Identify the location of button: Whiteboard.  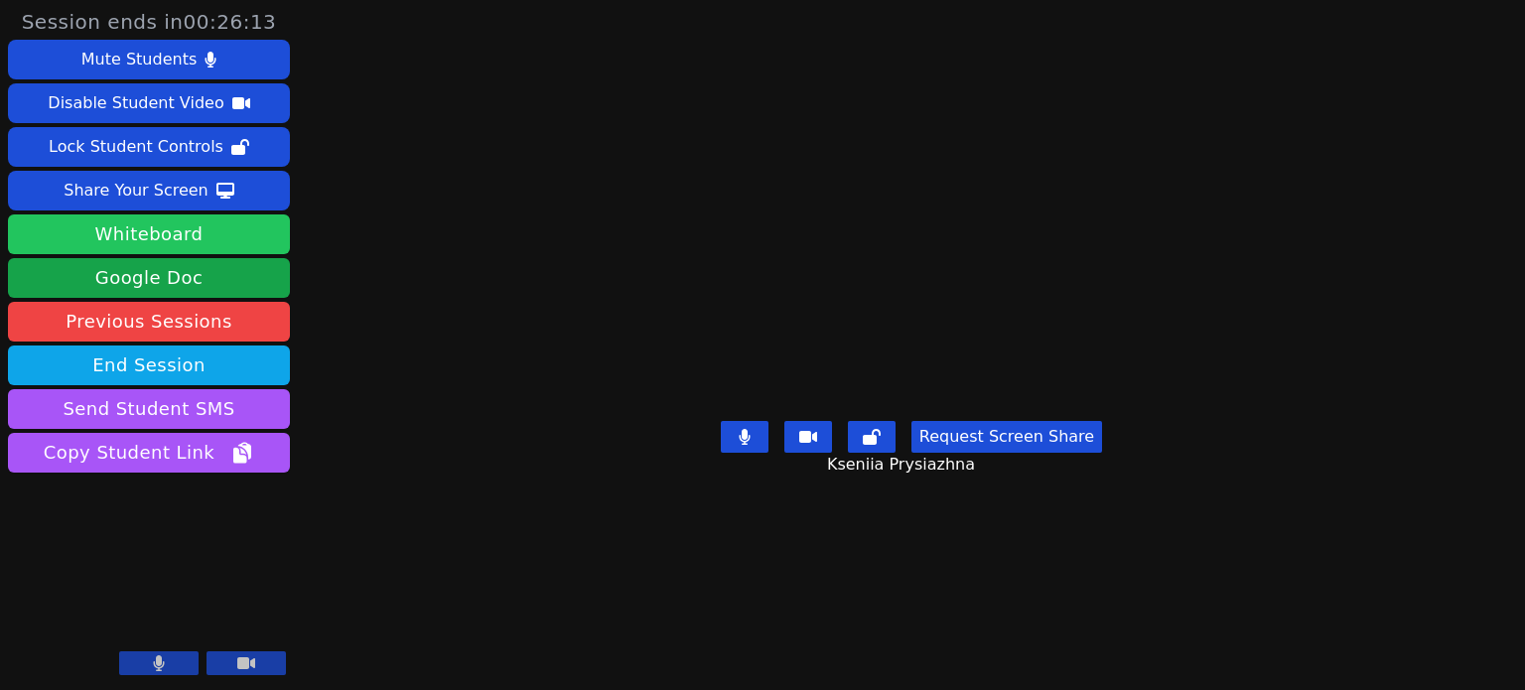
(149, 234).